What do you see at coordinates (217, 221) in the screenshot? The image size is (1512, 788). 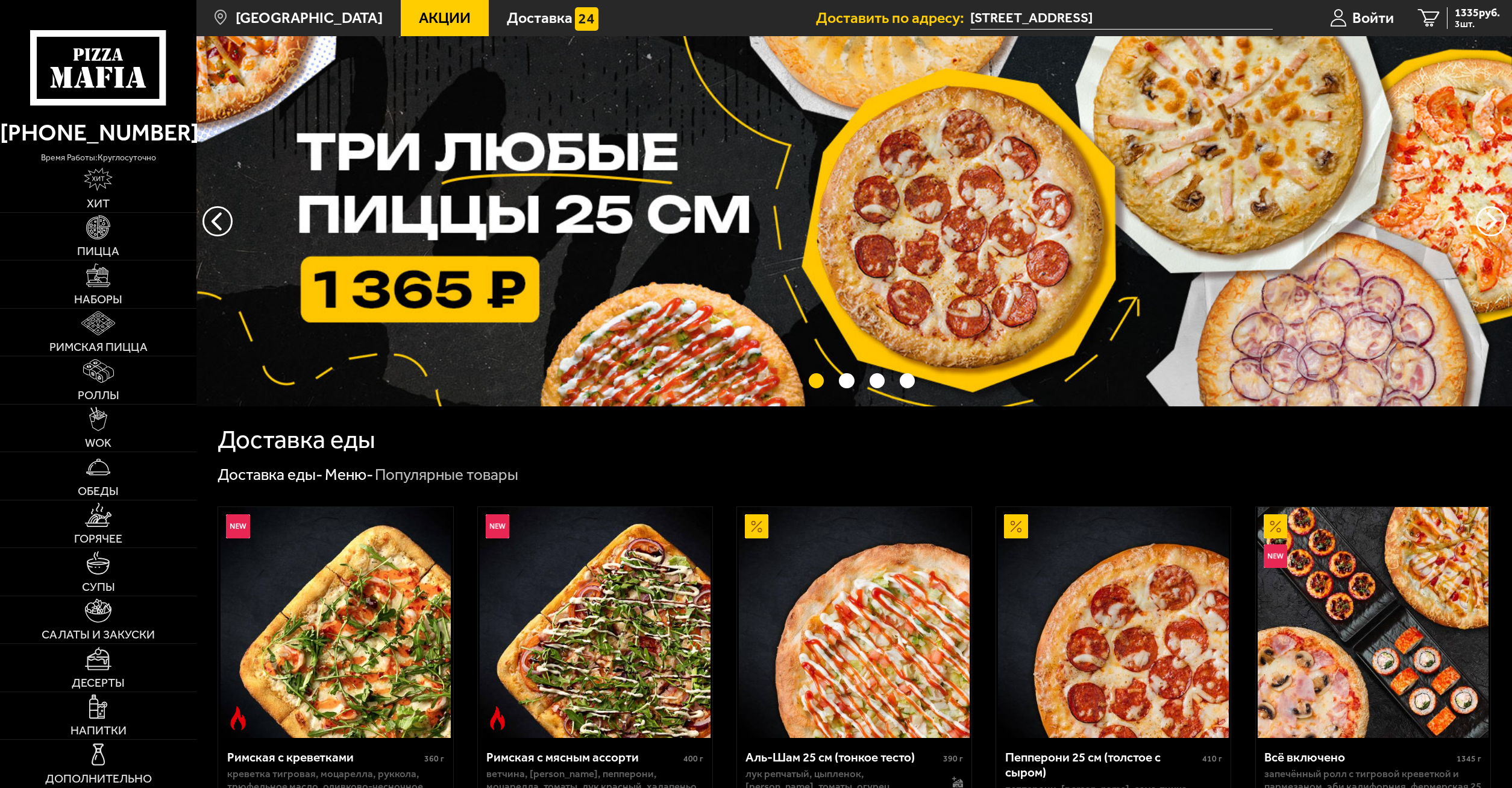 I see `button: следующий` at bounding box center [217, 221].